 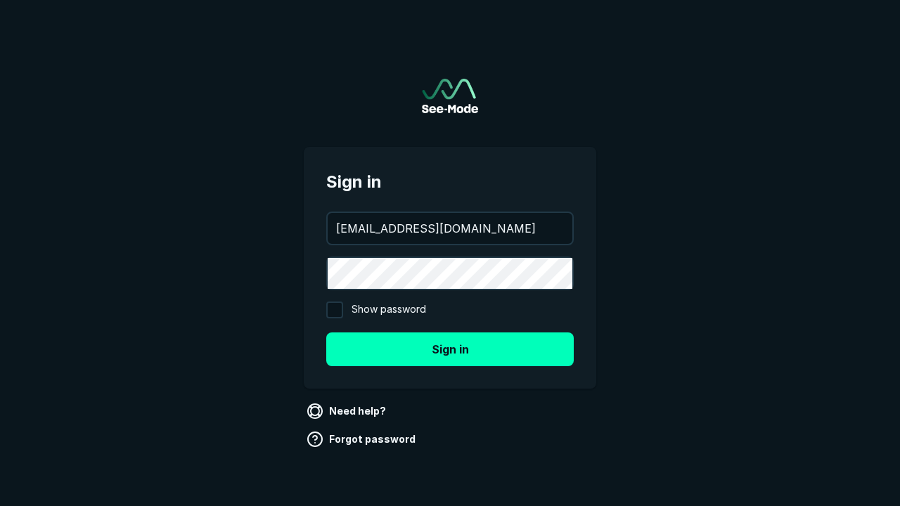 I want to click on a: Forgot password, so click(x=362, y=439).